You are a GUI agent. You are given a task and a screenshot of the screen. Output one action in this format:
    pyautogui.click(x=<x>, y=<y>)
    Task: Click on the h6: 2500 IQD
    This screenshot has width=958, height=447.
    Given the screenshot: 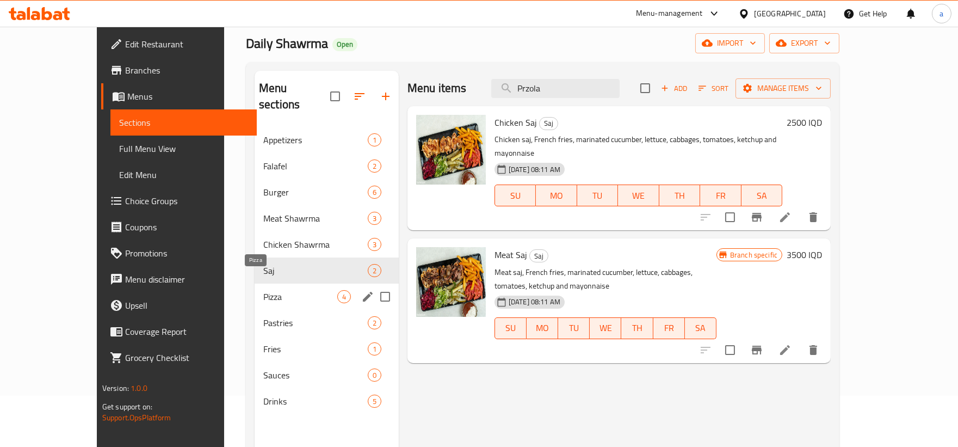 What is the action you would take?
    pyautogui.click(x=804, y=122)
    